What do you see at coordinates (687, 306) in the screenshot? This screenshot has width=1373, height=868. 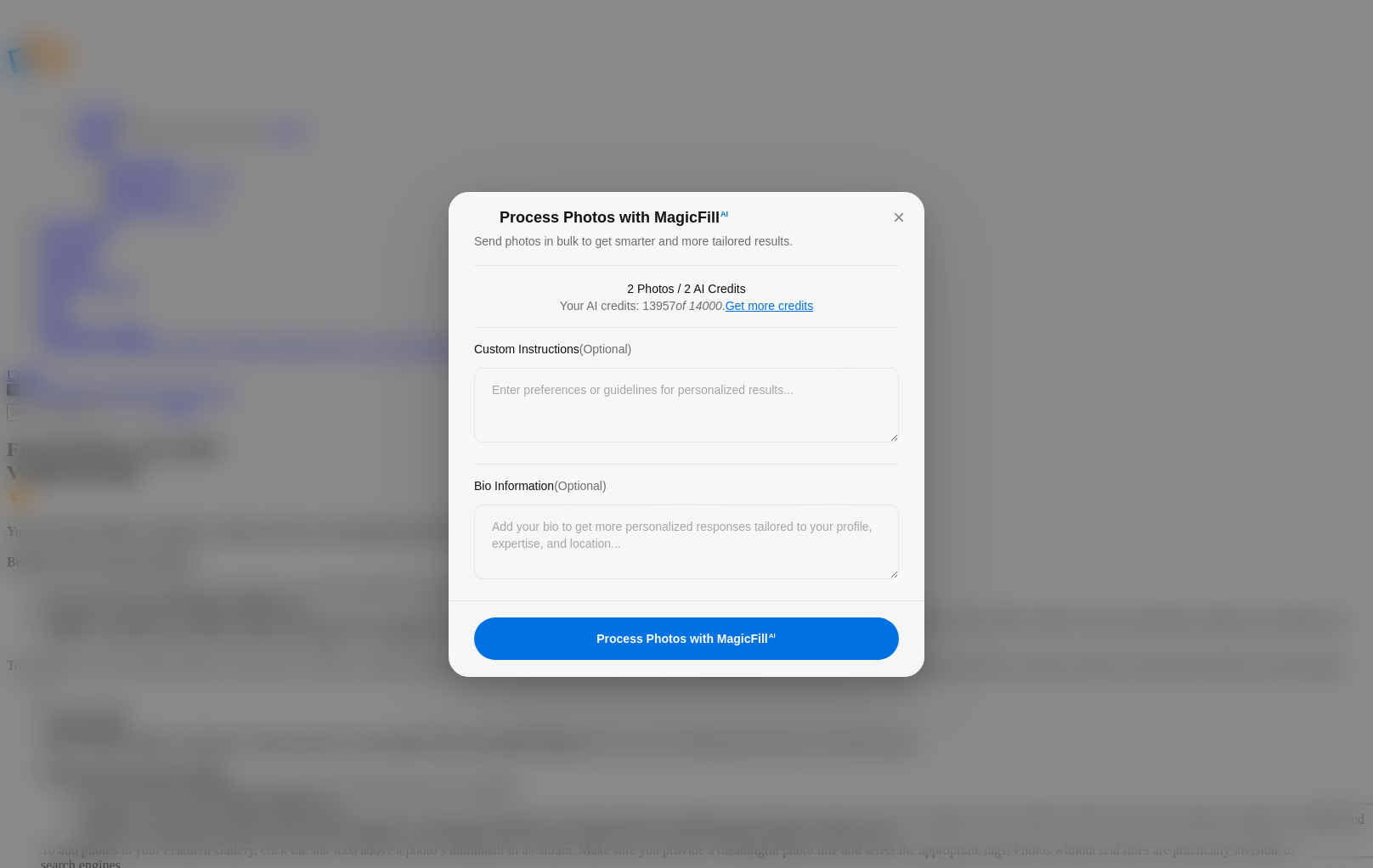 I see `div: Your AI credits: 13957 .` at bounding box center [687, 306].